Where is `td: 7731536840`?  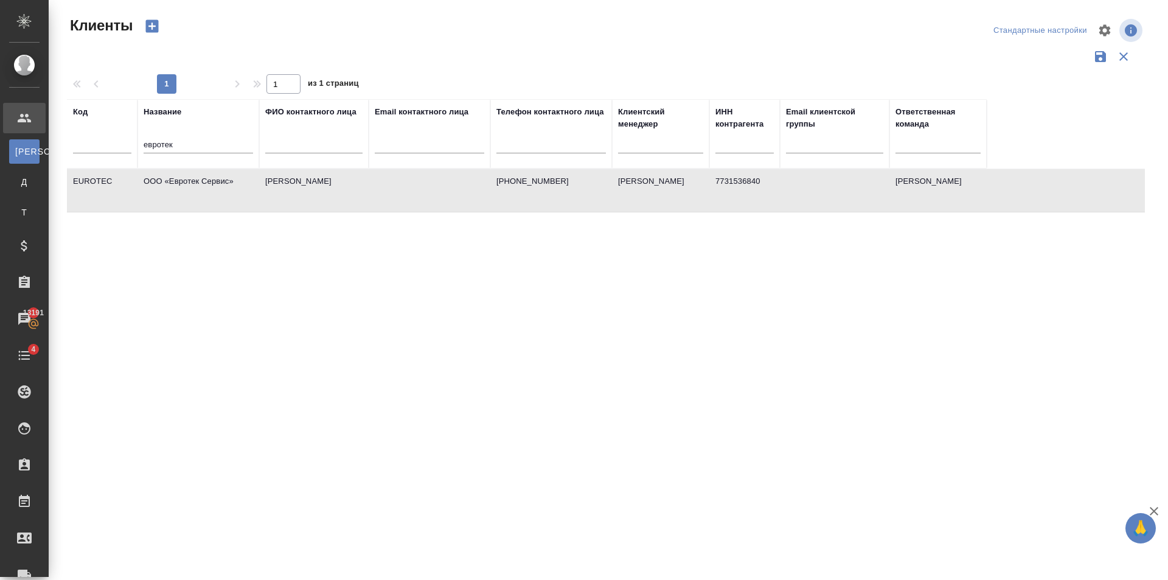
td: 7731536840 is located at coordinates (744, 190).